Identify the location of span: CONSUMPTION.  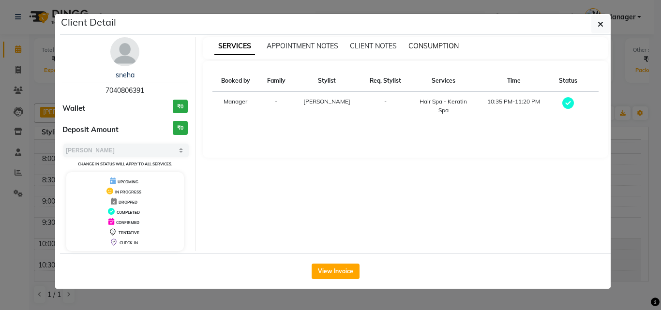
(434, 46).